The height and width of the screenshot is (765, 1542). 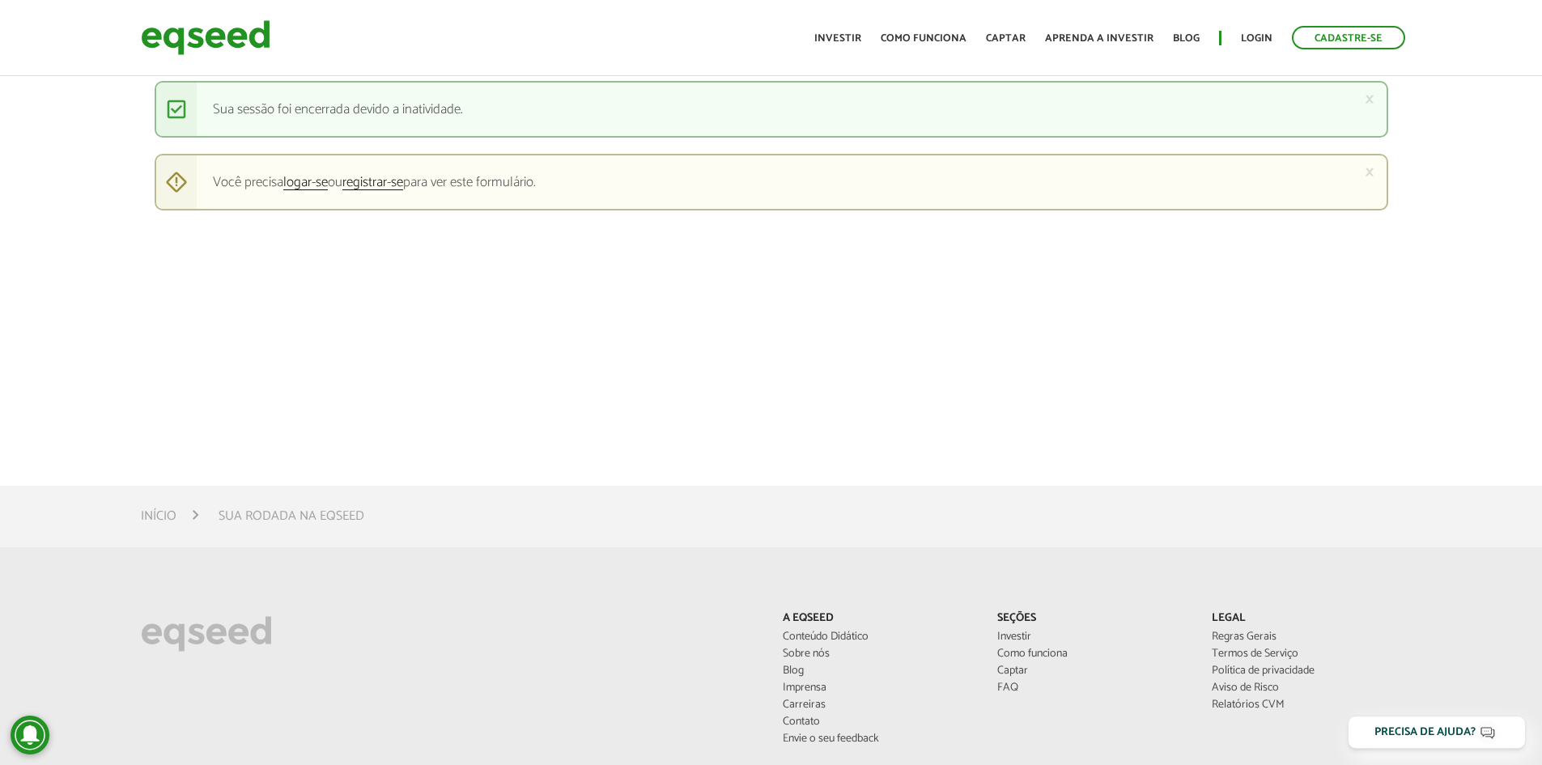 I want to click on a: Conteúdo Didático, so click(x=877, y=637).